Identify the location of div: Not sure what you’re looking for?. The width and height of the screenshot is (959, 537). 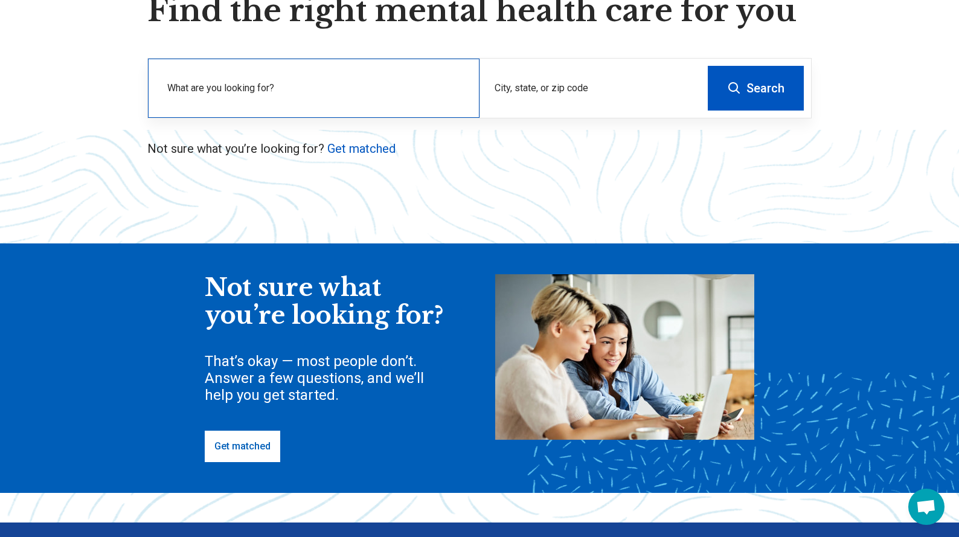
(325, 301).